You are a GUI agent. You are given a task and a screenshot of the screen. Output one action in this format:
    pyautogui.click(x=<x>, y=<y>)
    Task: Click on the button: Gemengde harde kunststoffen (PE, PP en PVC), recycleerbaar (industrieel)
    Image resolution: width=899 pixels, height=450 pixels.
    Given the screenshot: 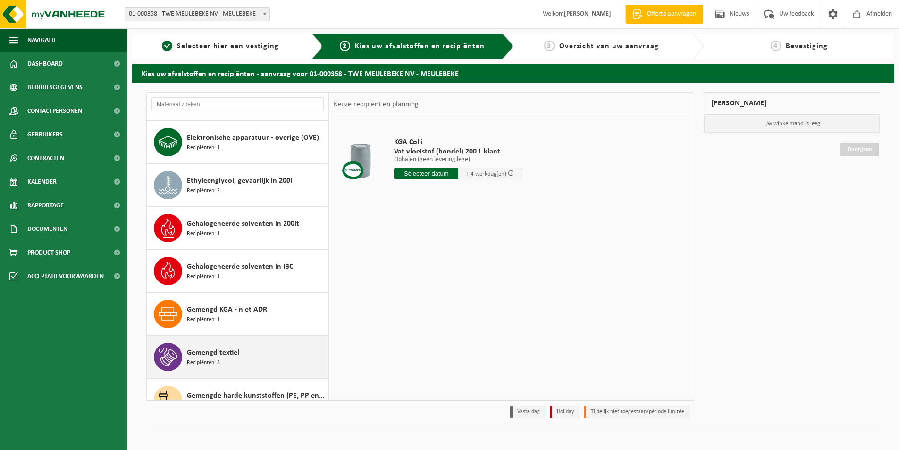 What is the action you would take?
    pyautogui.click(x=237, y=400)
    